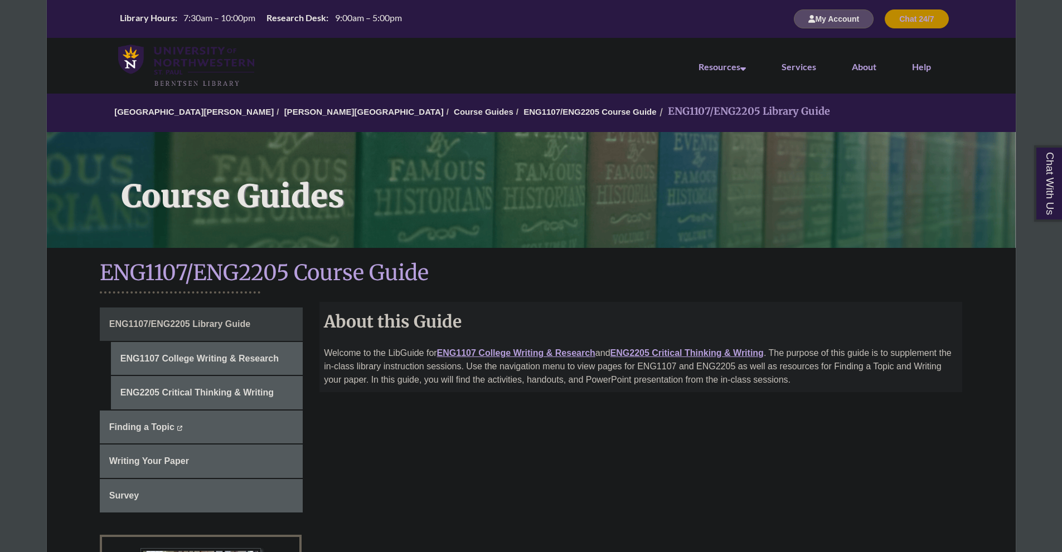  I want to click on img: UNWSP Library Logo, so click(186, 66).